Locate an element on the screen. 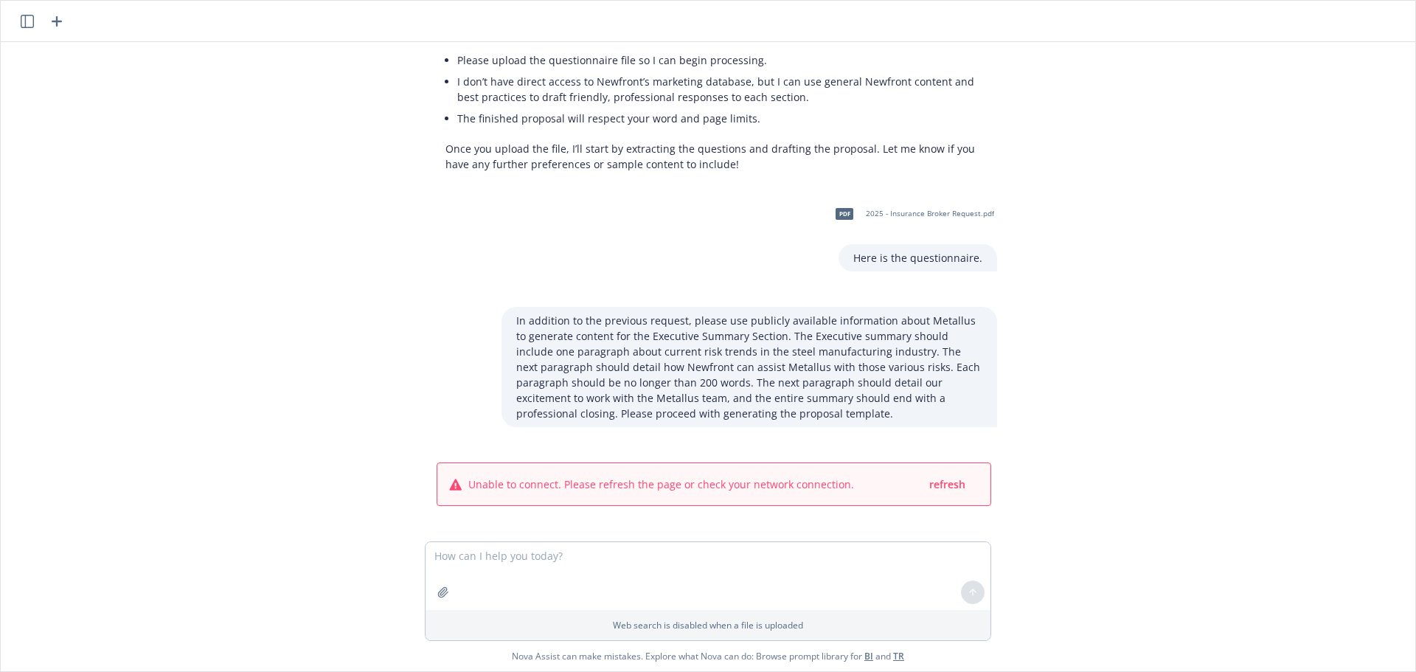  span: Nova Assist can make mistakes. Explore what Nova can do: Browse prompt library for and is located at coordinates (708, 655).